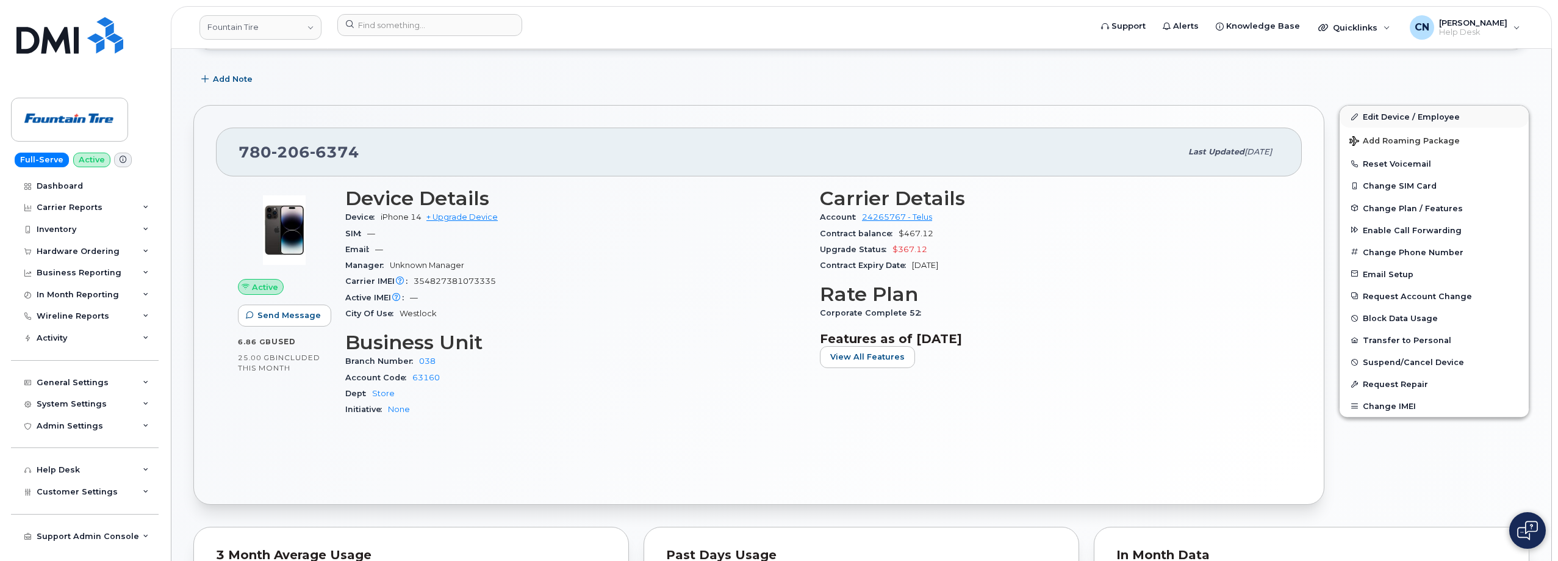 This screenshot has height=561, width=1558. Describe the element at coordinates (228, 79) in the screenshot. I see `button: Add Note` at that location.